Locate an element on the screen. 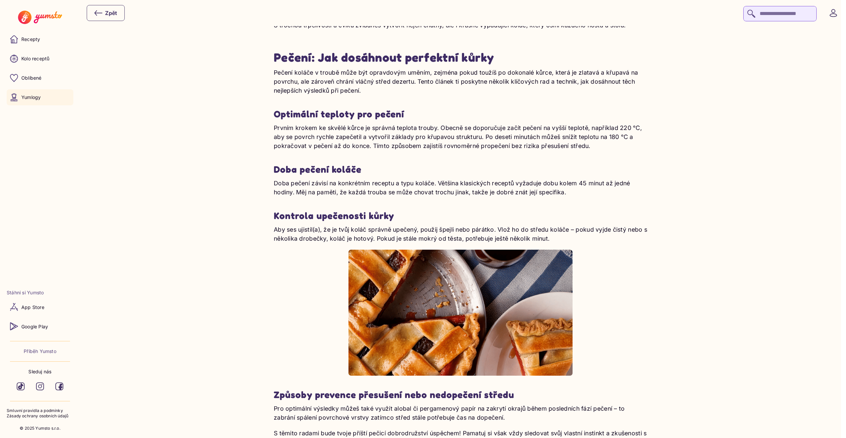 The width and height of the screenshot is (846, 438). p: Smluvní pravidla a podmínky is located at coordinates (40, 411).